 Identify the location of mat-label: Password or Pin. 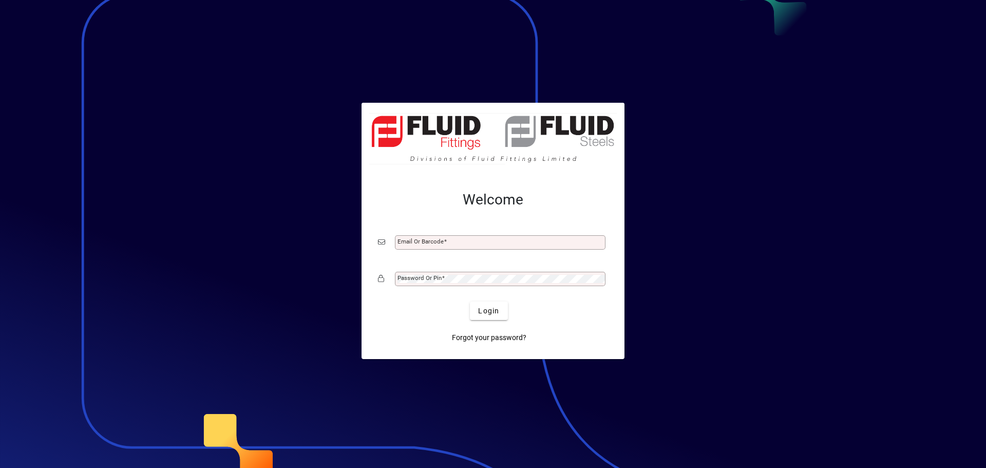
(419, 278).